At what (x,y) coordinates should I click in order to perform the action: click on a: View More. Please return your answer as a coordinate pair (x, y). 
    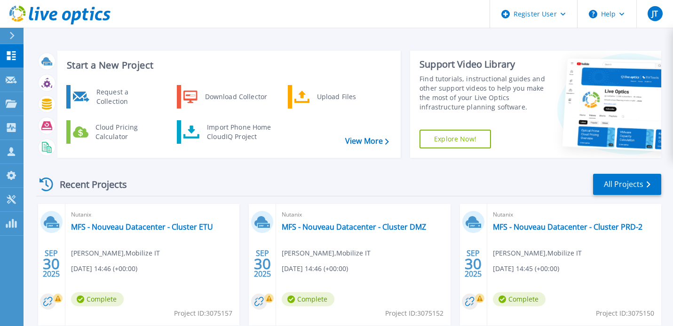
    Looking at the image, I should click on (367, 141).